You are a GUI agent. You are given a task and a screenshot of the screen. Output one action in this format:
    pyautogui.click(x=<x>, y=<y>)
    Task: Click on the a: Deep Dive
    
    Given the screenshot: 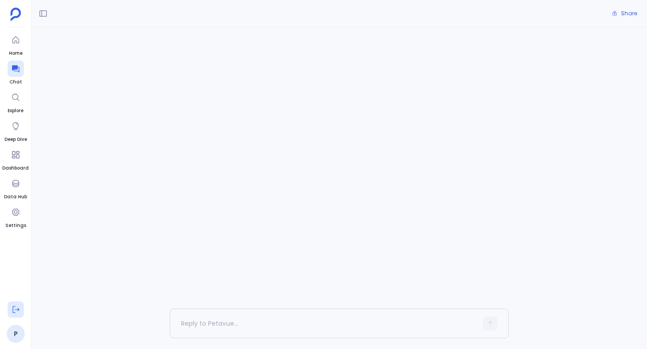 What is the action you would take?
    pyautogui.click(x=16, y=131)
    